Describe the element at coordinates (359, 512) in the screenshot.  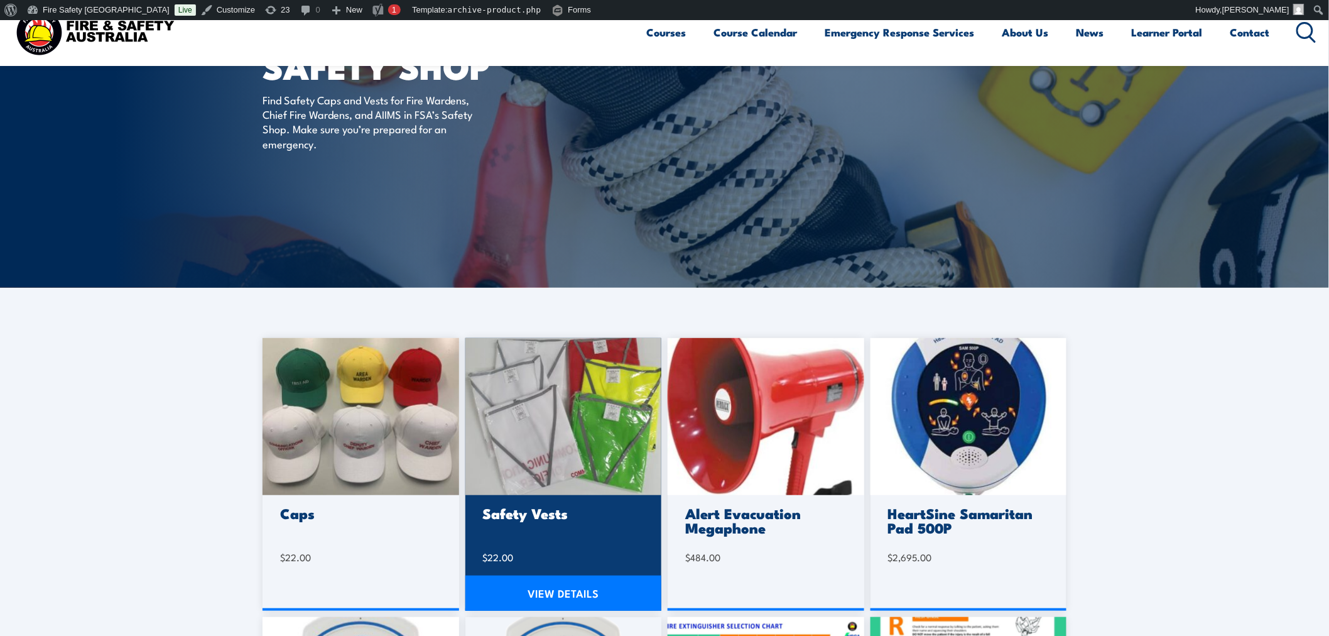
I see `h3: Caps` at that location.